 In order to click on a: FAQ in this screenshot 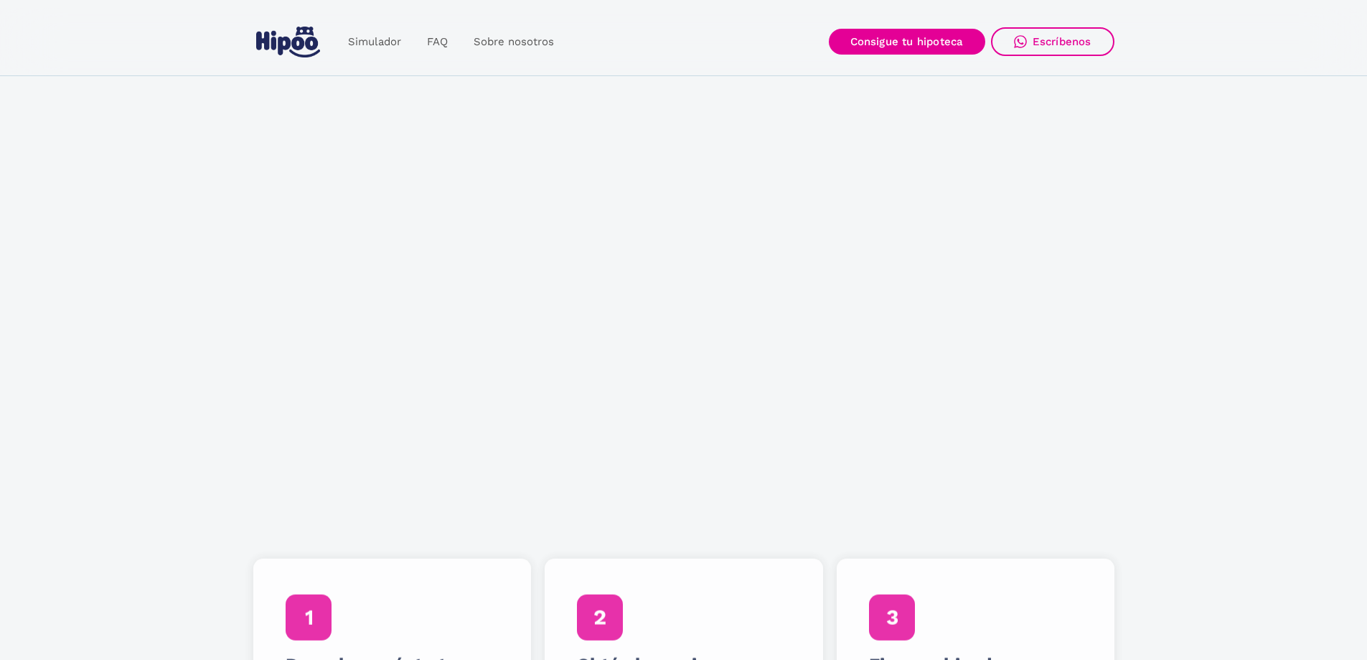, I will do `click(437, 42)`.